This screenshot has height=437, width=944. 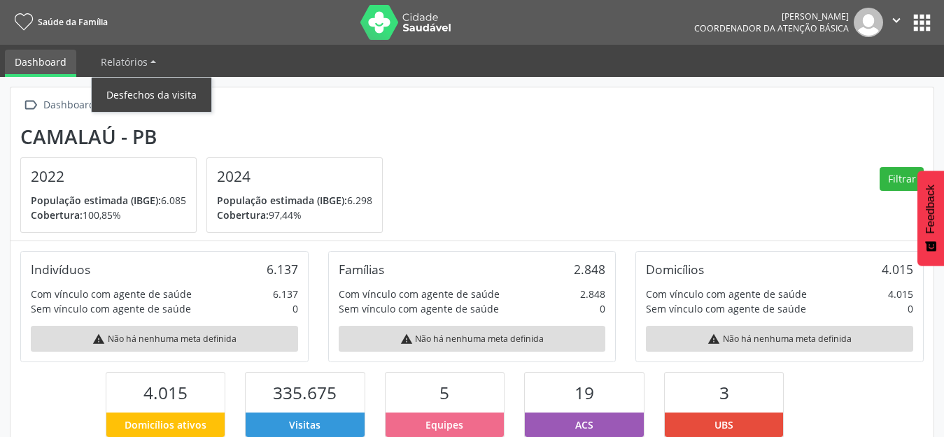 I want to click on span: ACS, so click(x=584, y=425).